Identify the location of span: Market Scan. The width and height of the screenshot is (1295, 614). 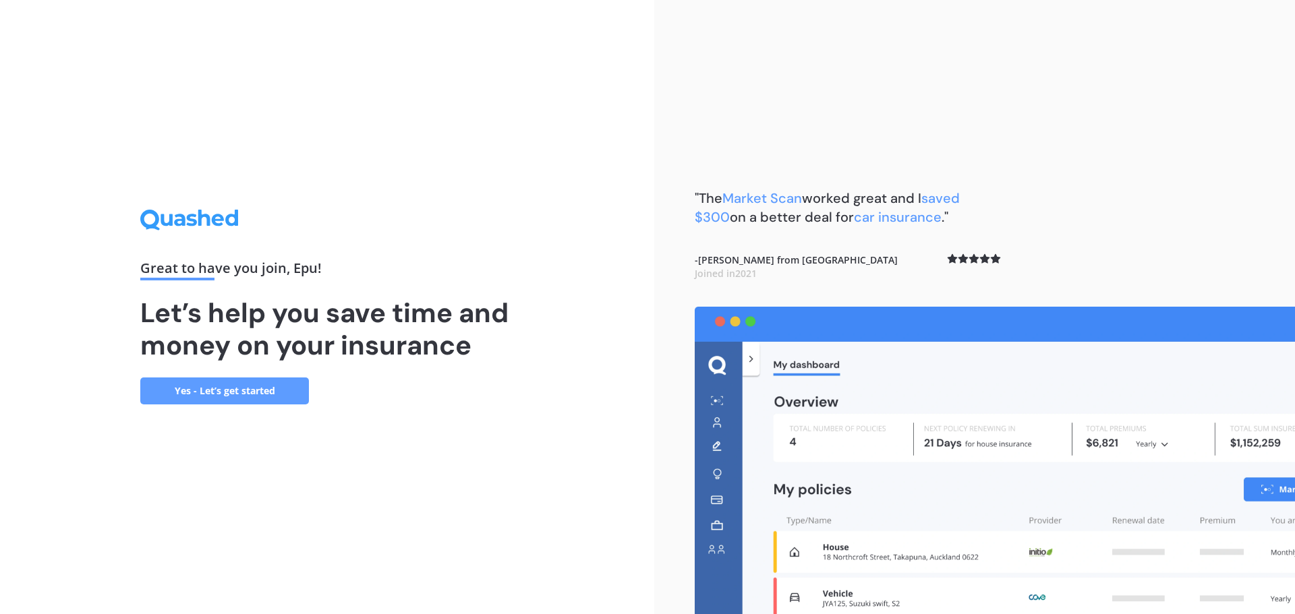
(762, 198).